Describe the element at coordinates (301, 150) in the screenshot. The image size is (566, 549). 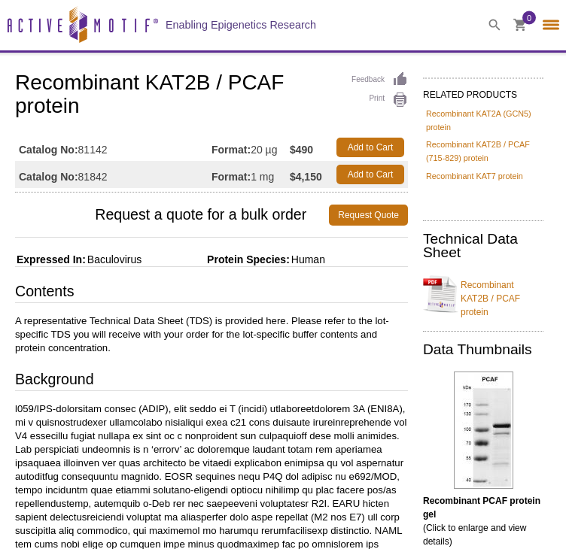
I see `strong: $490` at that location.